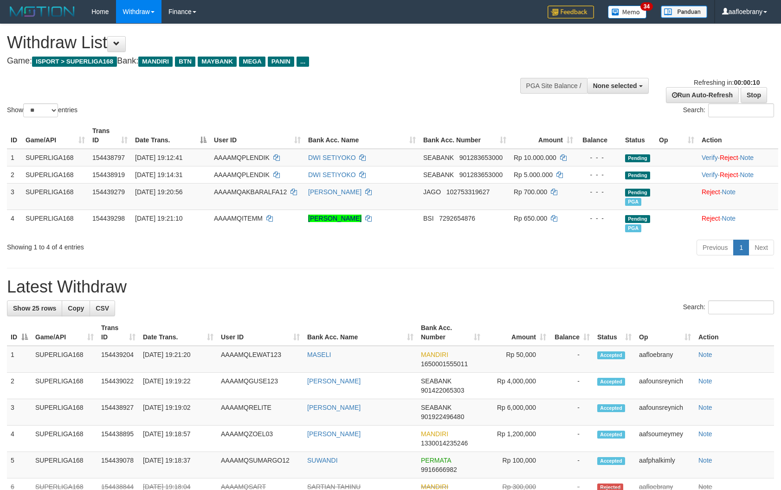 The height and width of the screenshot is (490, 781). What do you see at coordinates (618, 86) in the screenshot?
I see `button: None selected` at bounding box center [618, 86].